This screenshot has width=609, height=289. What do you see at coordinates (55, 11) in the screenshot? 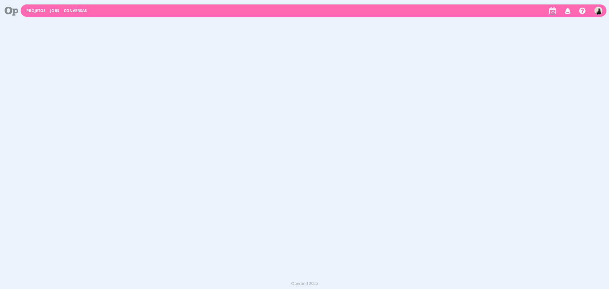
I see `button: Jobs` at bounding box center [55, 11].